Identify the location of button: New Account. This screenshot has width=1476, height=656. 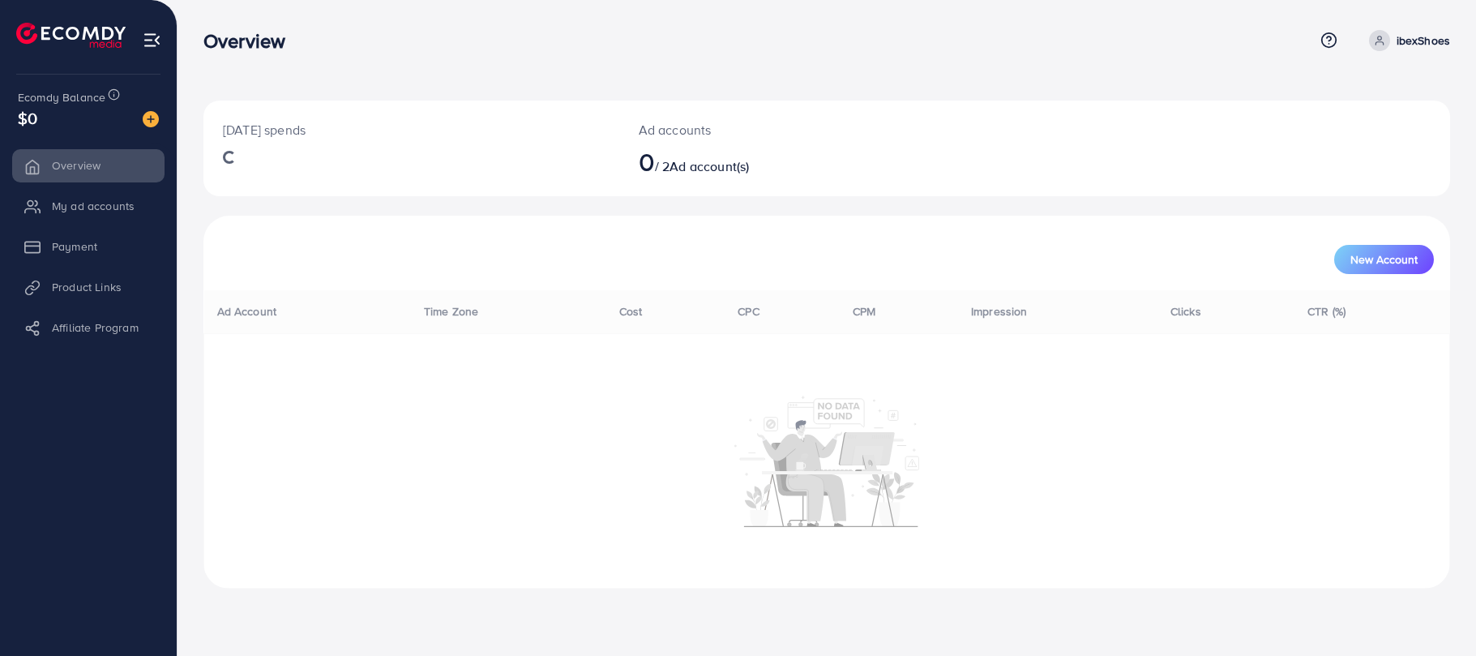
(1383, 259).